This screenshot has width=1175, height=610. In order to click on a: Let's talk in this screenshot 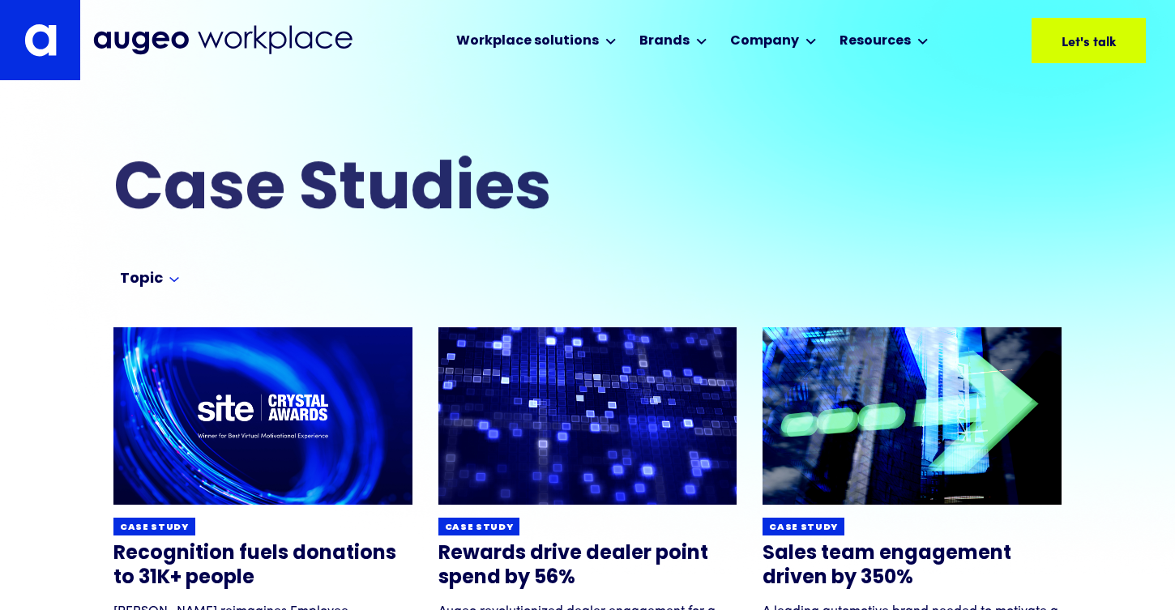, I will do `click(1089, 41)`.